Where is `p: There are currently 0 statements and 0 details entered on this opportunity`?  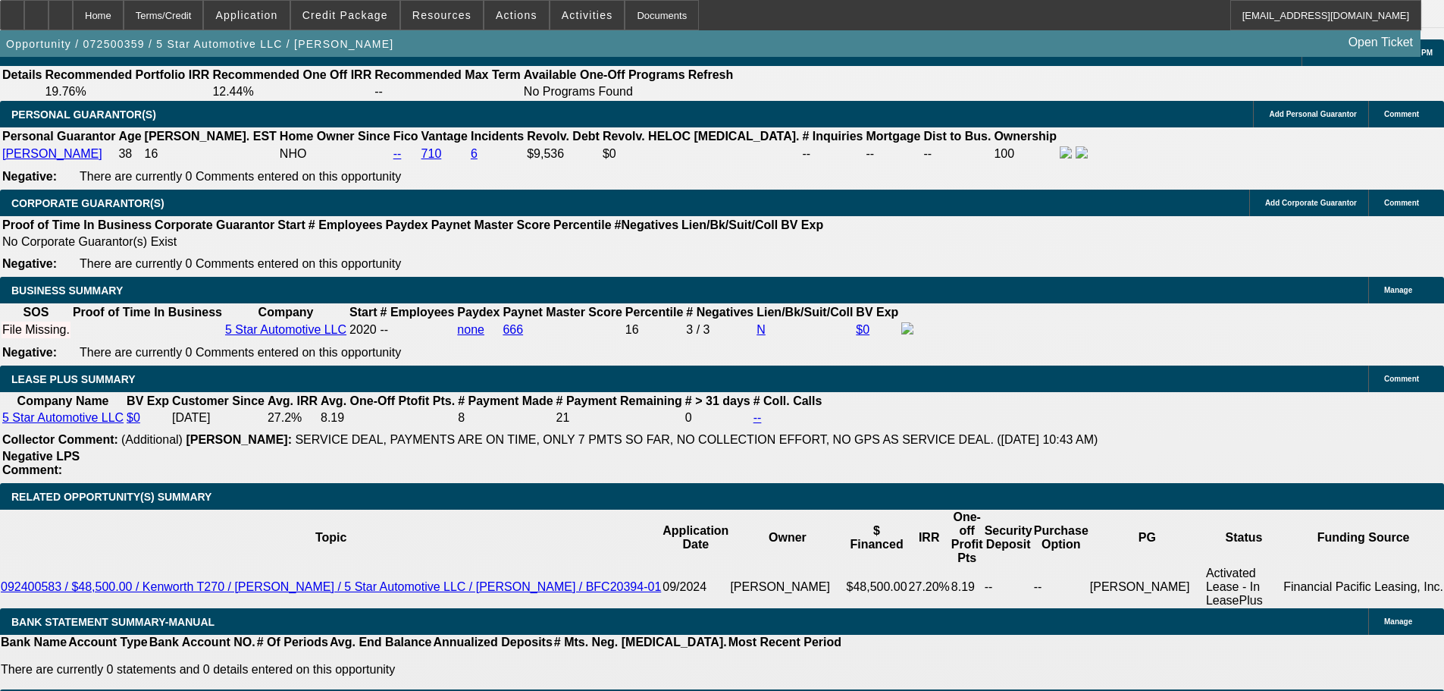
p: There are currently 0 statements and 0 details entered on this opportunity is located at coordinates (421, 669).